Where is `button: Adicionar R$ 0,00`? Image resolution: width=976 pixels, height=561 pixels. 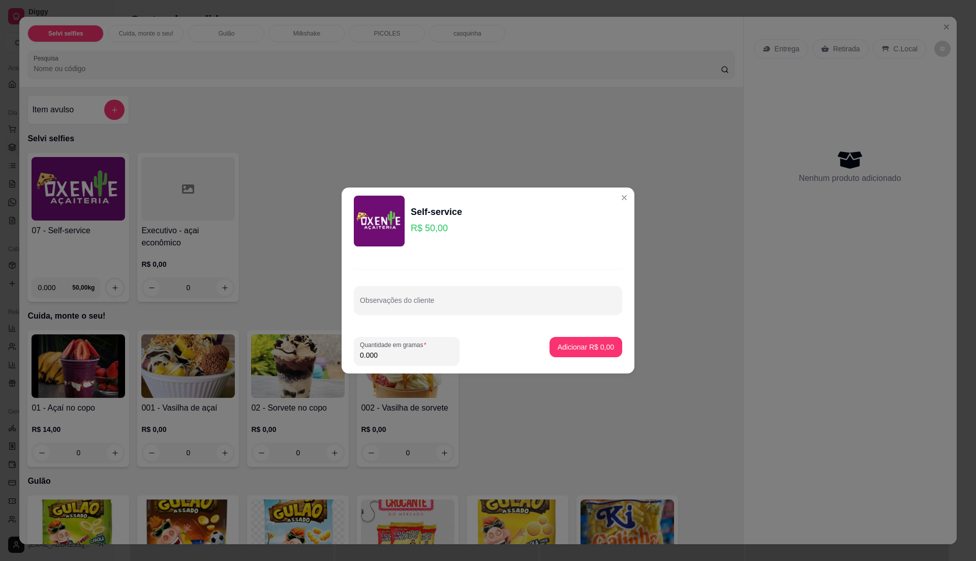 button: Adicionar R$ 0,00 is located at coordinates (586, 347).